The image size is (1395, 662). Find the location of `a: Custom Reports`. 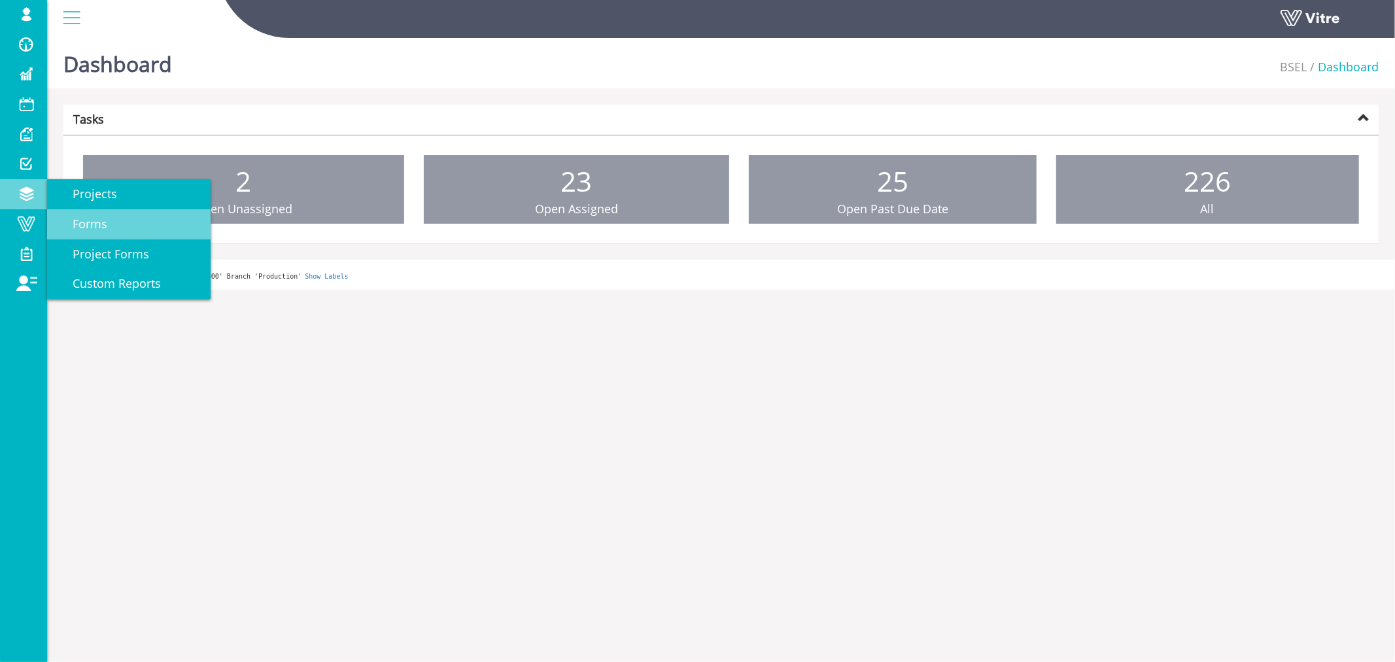

a: Custom Reports is located at coordinates (129, 284).